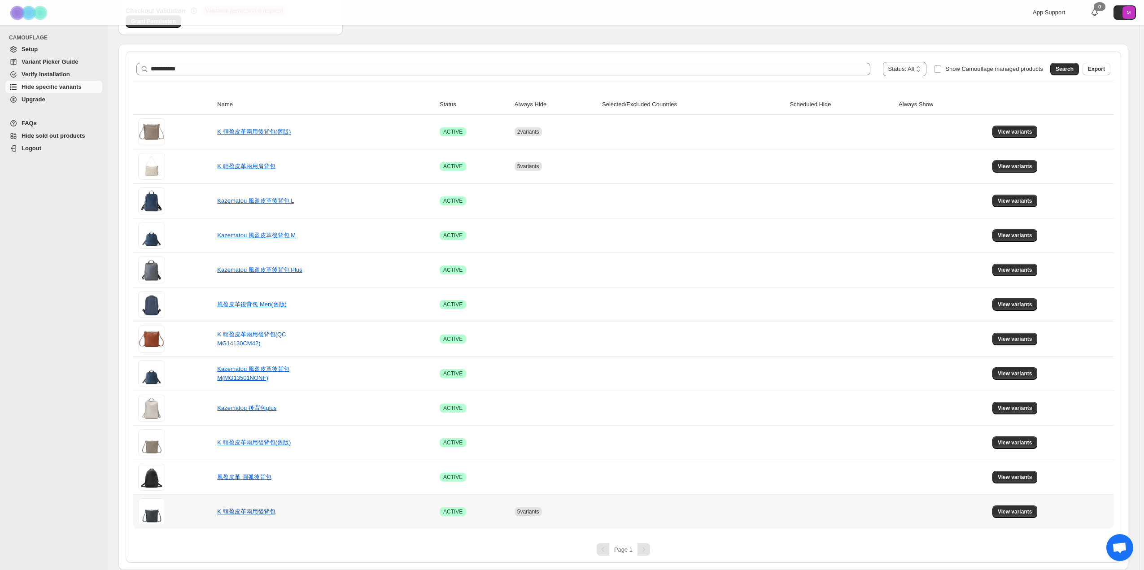 The width and height of the screenshot is (1144, 570). I want to click on img: Kazematou 風盈皮革後背包 M(MG13501NONF), so click(152, 374).